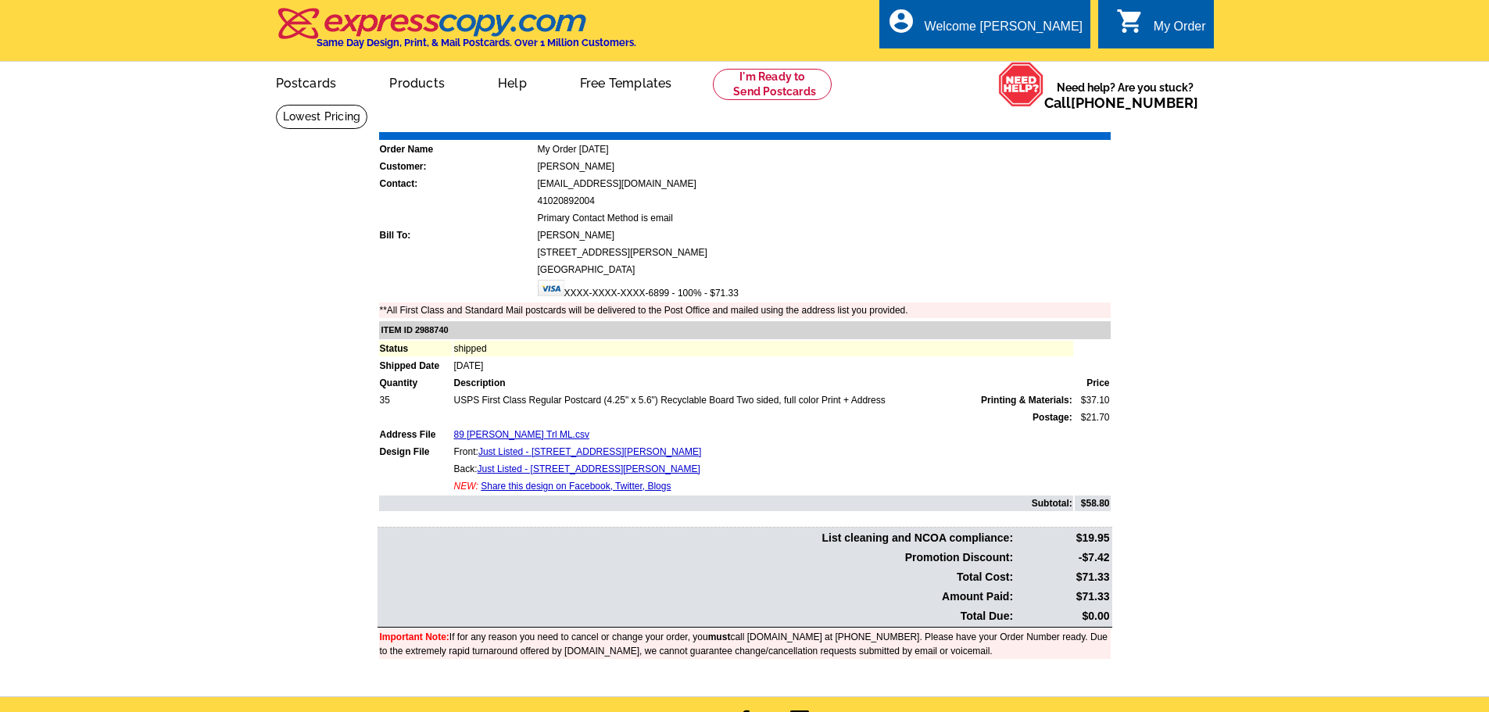 This screenshot has width=1489, height=712. Describe the element at coordinates (415, 383) in the screenshot. I see `td: Quantity` at that location.